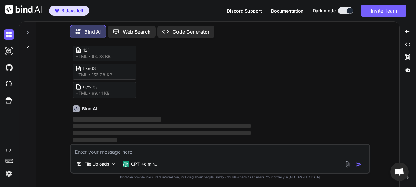 The width and height of the screenshot is (416, 187). I want to click on span: newtest, so click(107, 87).